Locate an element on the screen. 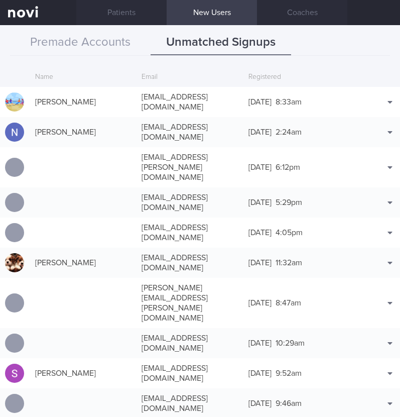 Image resolution: width=400 pixels, height=417 pixels. span: 5:29pm is located at coordinates (289, 202).